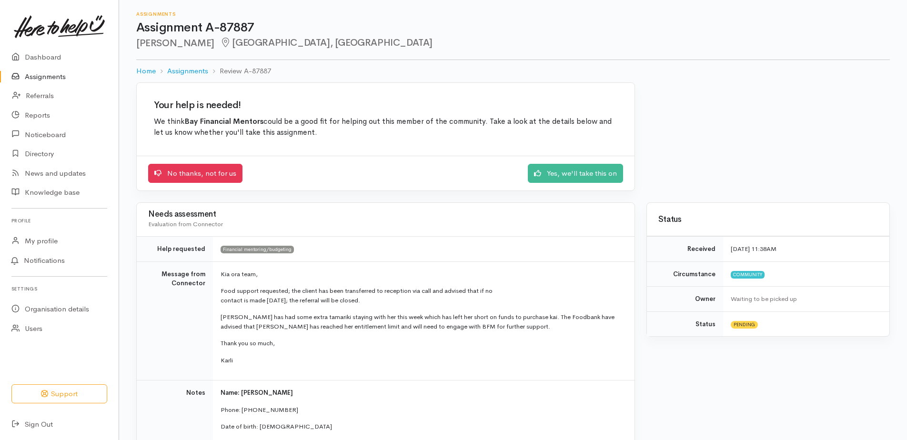 This screenshot has height=440, width=907. What do you see at coordinates (224, 122) in the screenshot?
I see `b: Bay Financial Mentors` at bounding box center [224, 122].